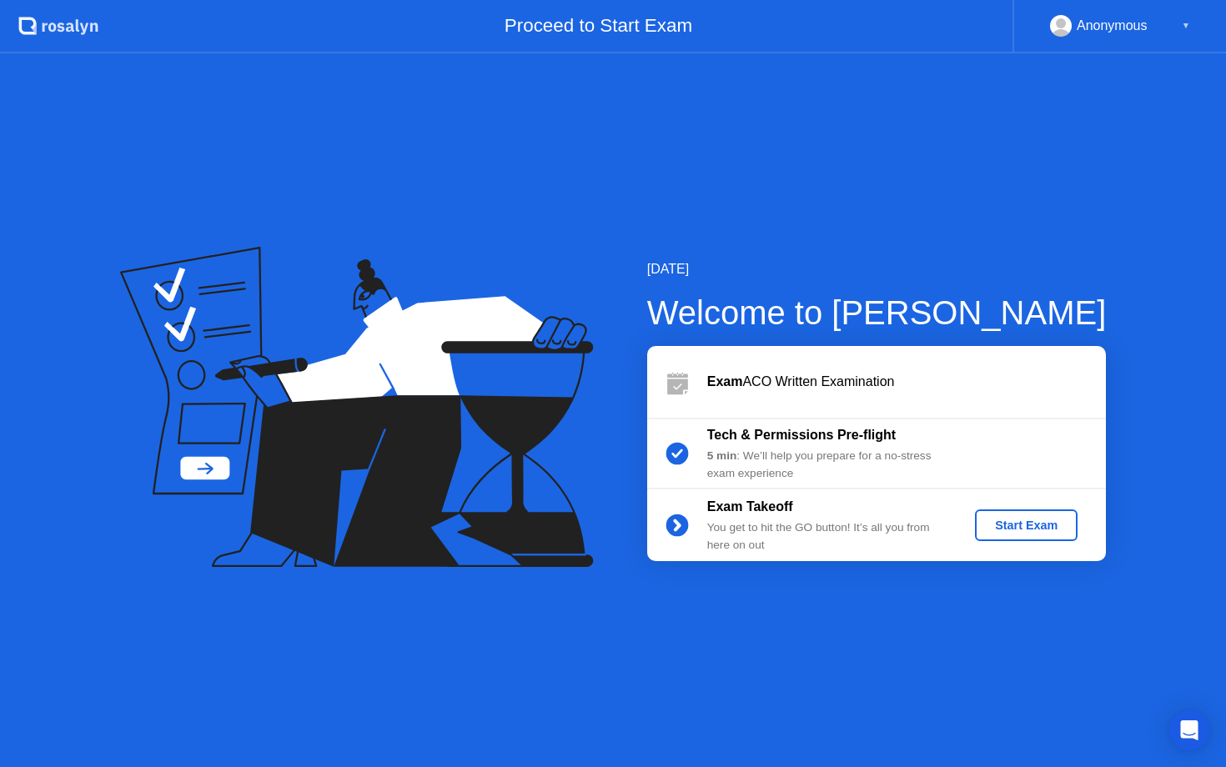 Image resolution: width=1226 pixels, height=767 pixels. What do you see at coordinates (906, 382) in the screenshot?
I see `div: ACO Written Examination` at bounding box center [906, 382].